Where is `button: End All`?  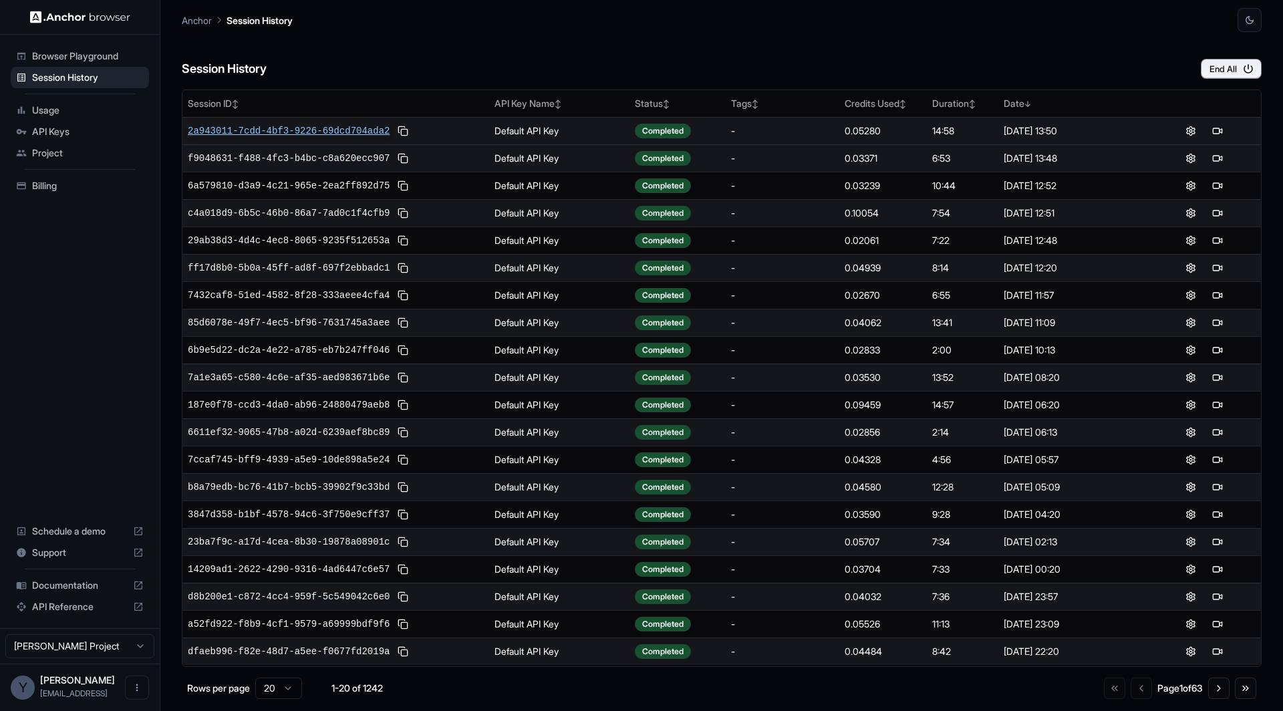
button: End All is located at coordinates (1231, 69).